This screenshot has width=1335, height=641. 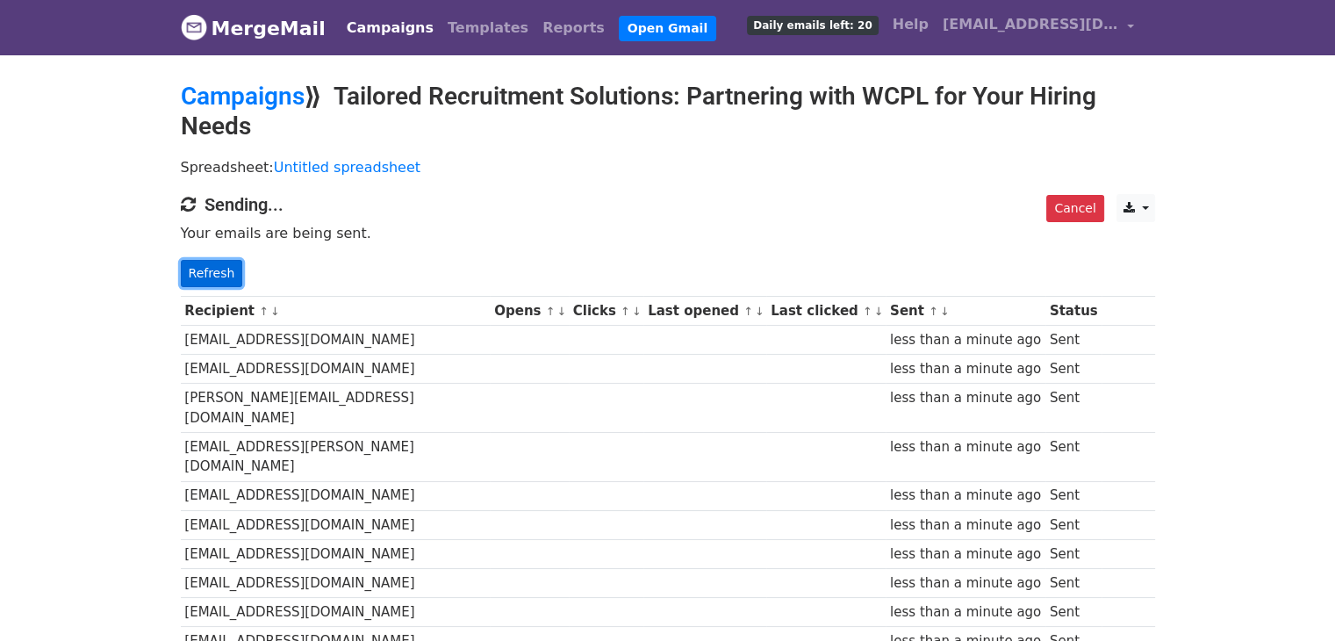 I want to click on th: Clicks, so click(x=606, y=311).